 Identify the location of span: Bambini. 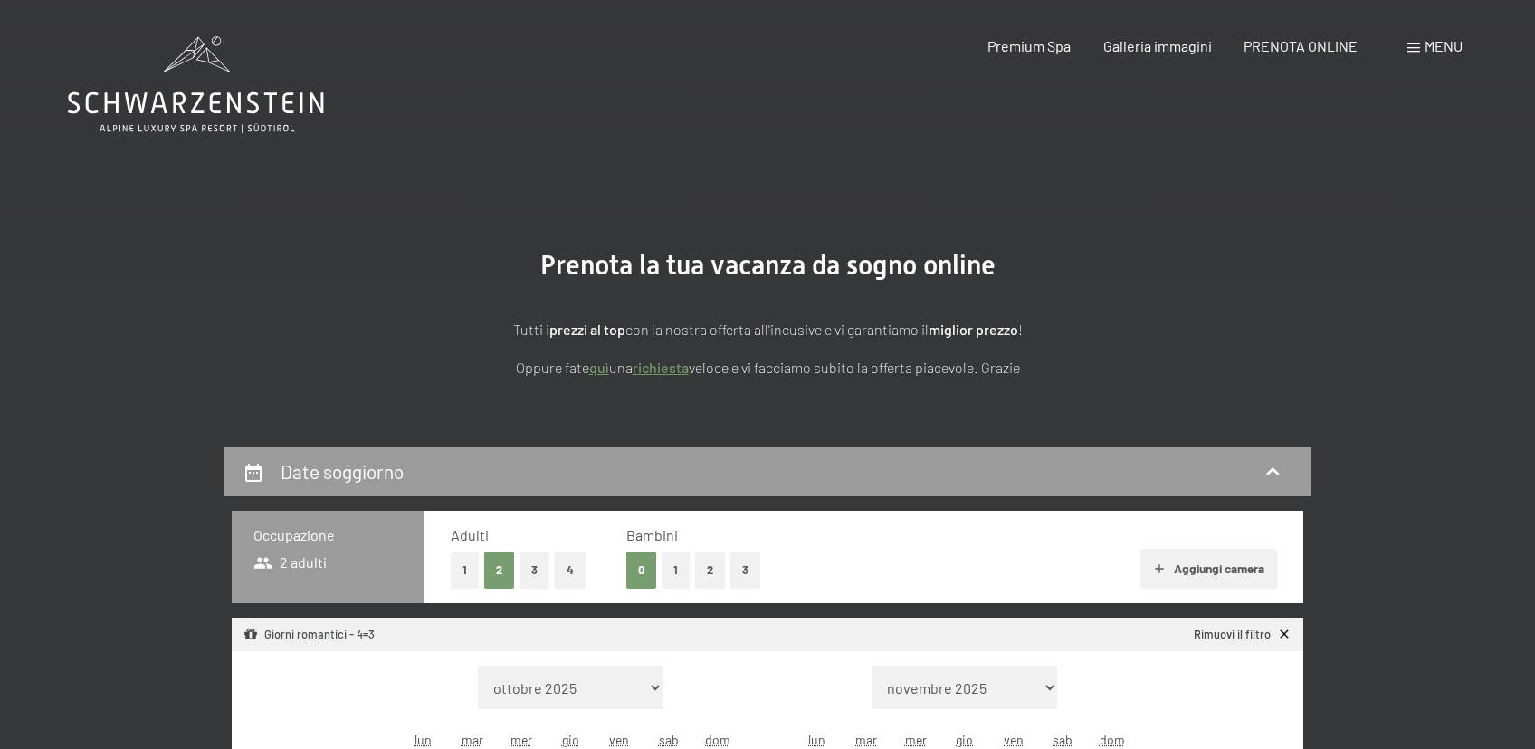
(652, 534).